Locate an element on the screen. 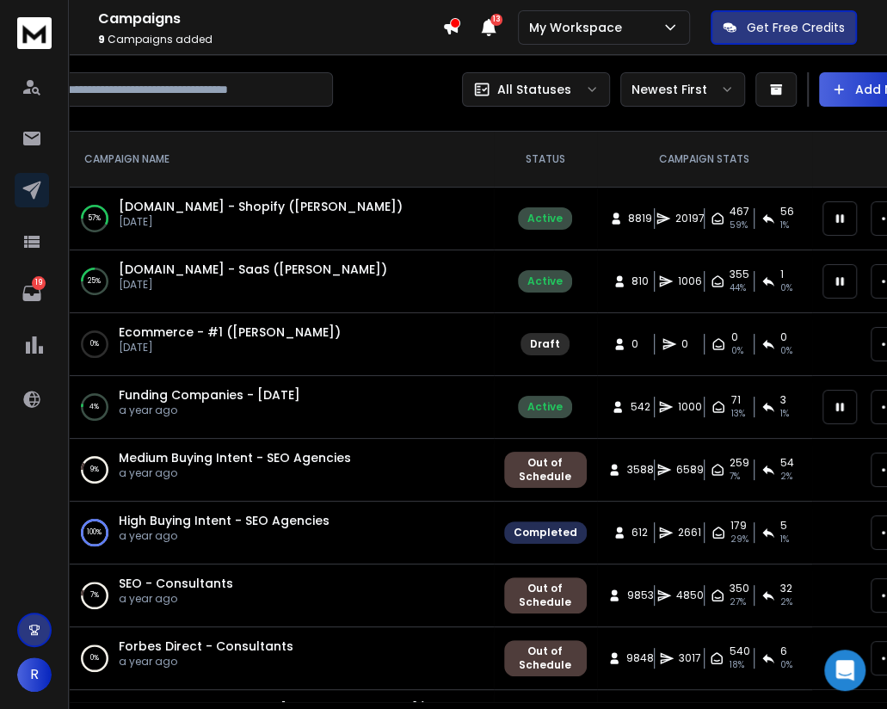  th: STATUS is located at coordinates (546, 159).